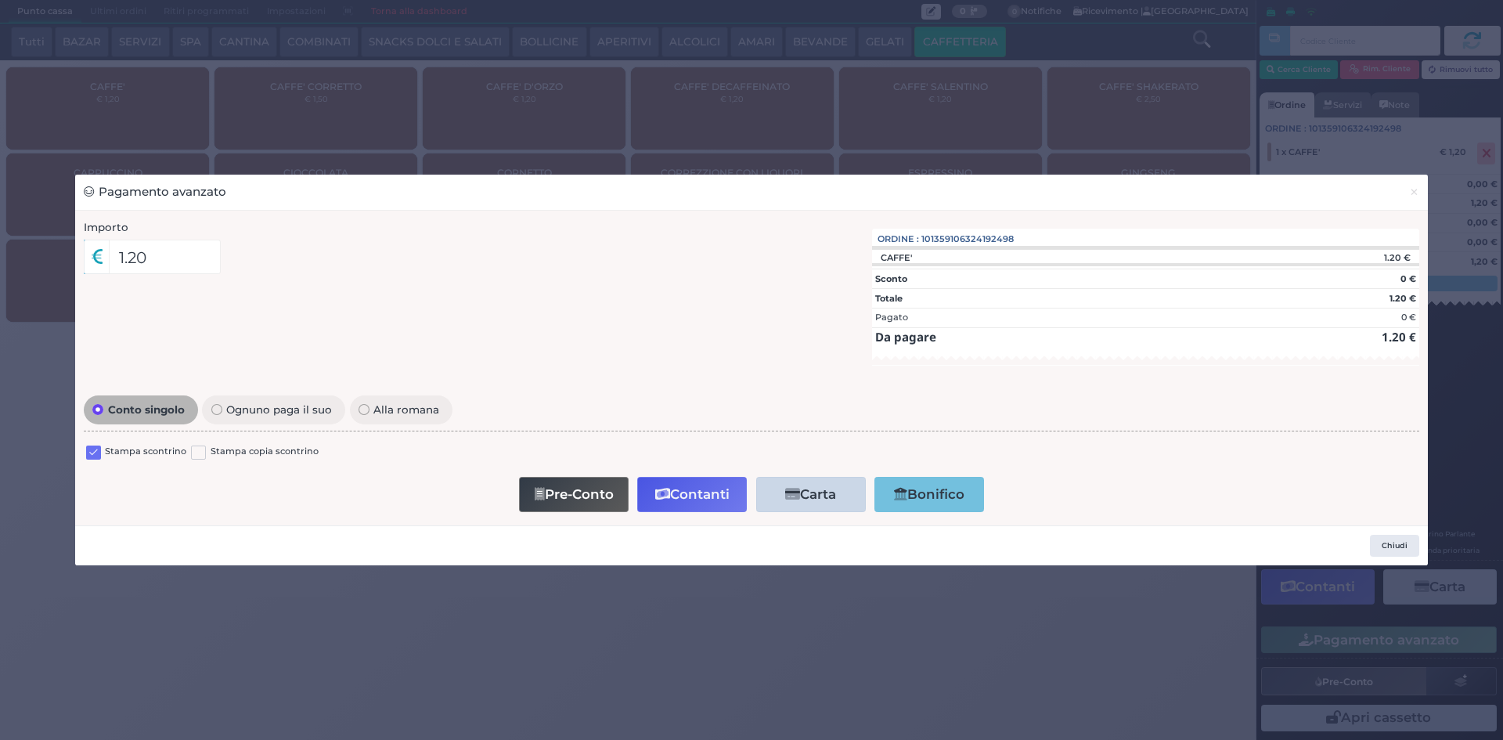 Image resolution: width=1503 pixels, height=740 pixels. Describe the element at coordinates (811, 494) in the screenshot. I see `button: Carta` at that location.